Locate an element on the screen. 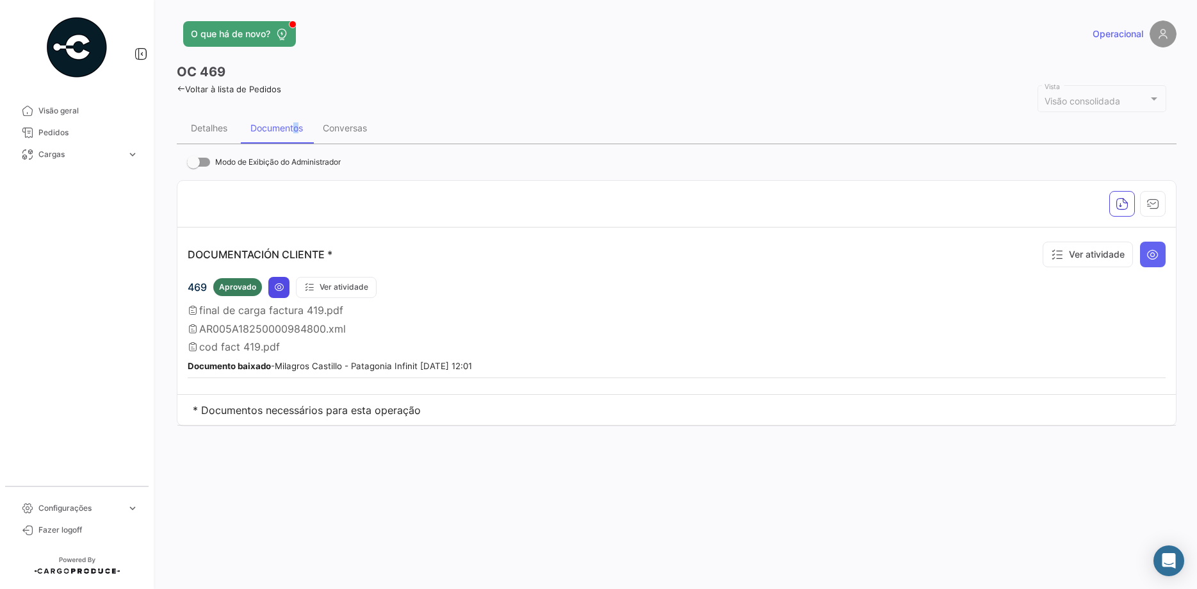  a: Visão geral is located at coordinates (77, 111).